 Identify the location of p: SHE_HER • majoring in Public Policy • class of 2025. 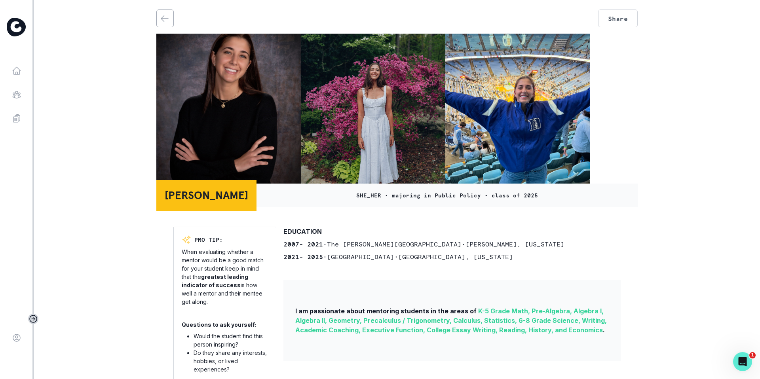
(447, 196).